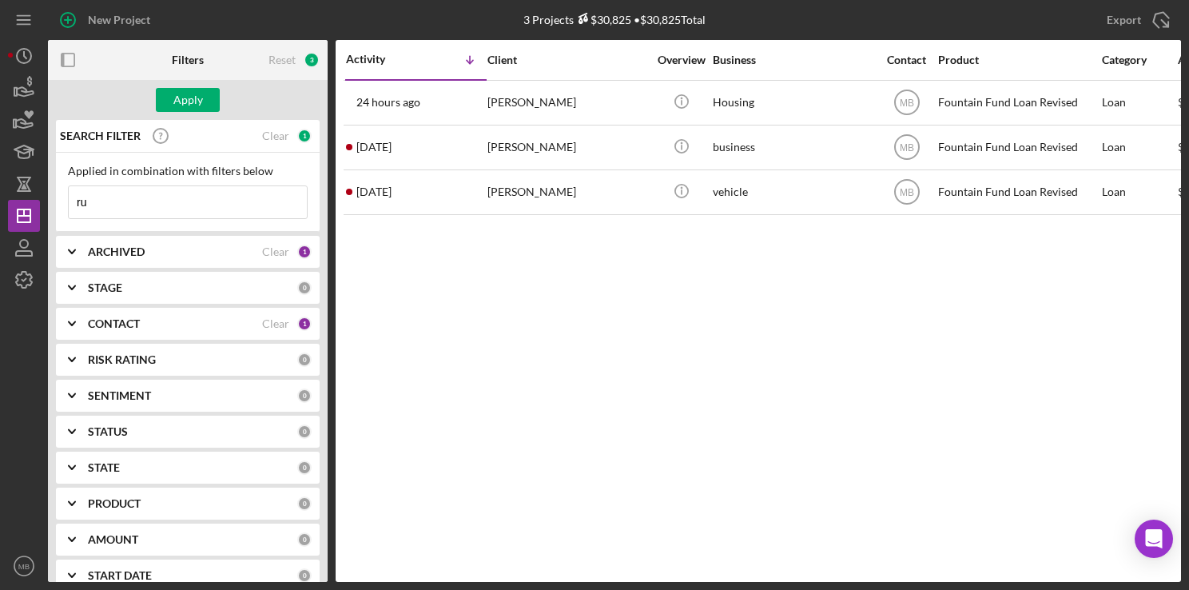 The height and width of the screenshot is (590, 1189). I want to click on div: vehicle, so click(793, 192).